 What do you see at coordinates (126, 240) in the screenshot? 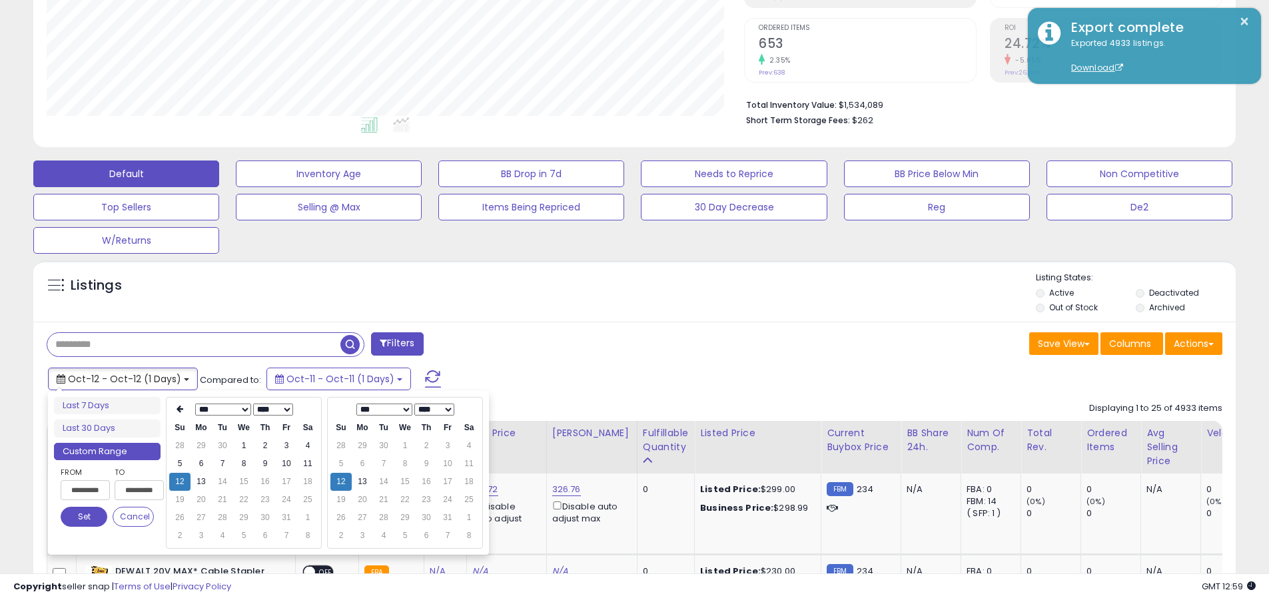
I see `button: W/Returns` at bounding box center [126, 240].